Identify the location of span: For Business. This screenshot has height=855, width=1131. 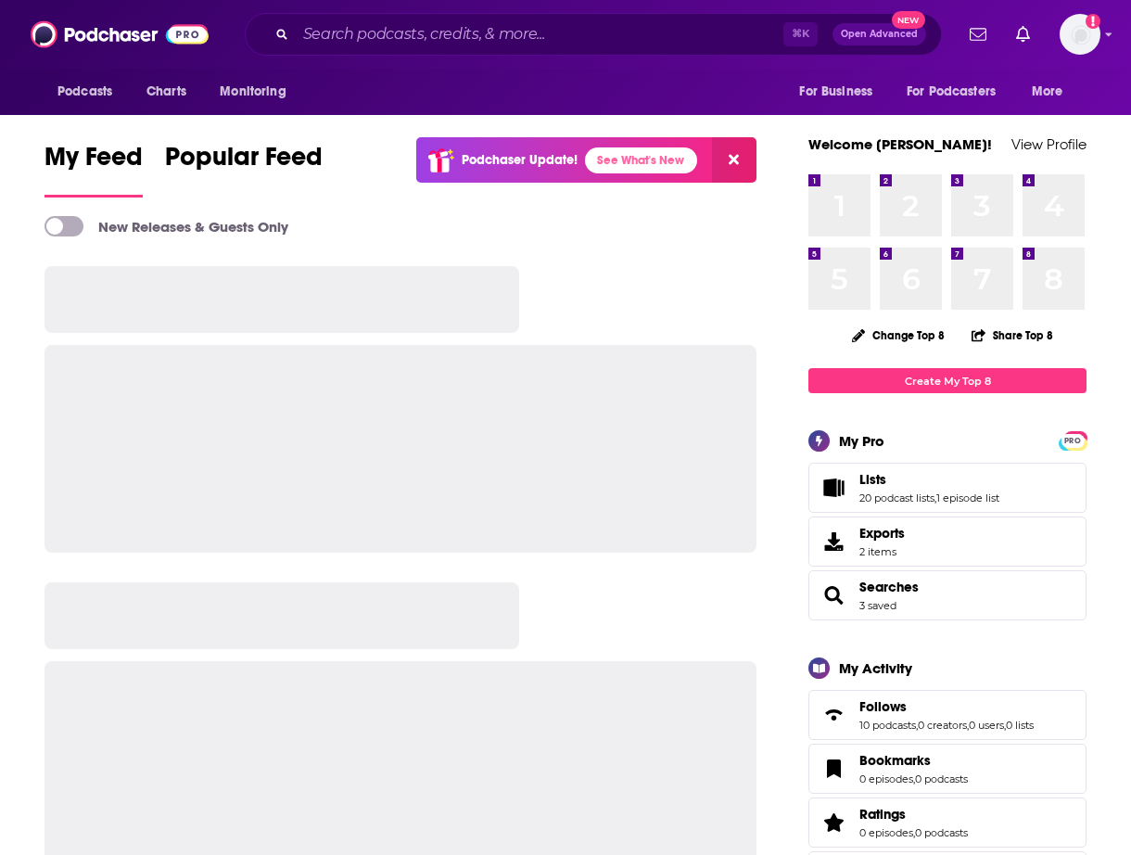
(835, 92).